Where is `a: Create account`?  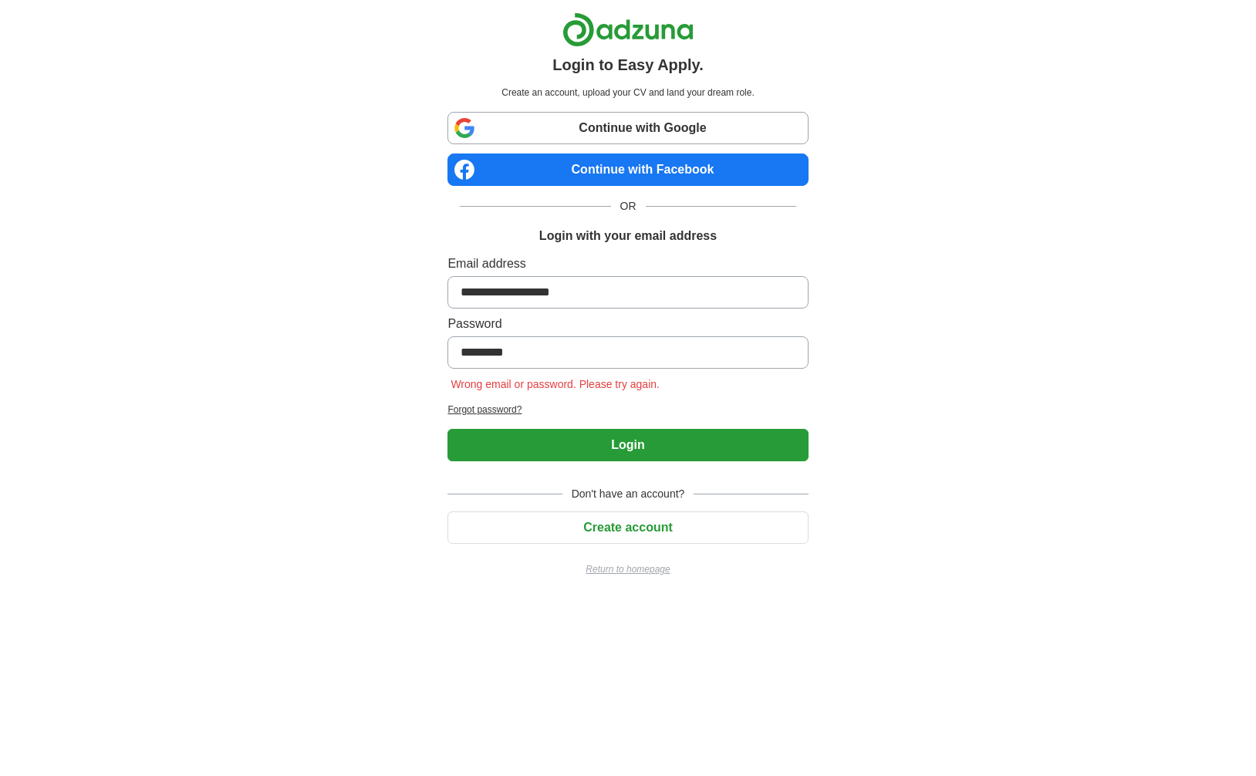
a: Create account is located at coordinates (627, 527).